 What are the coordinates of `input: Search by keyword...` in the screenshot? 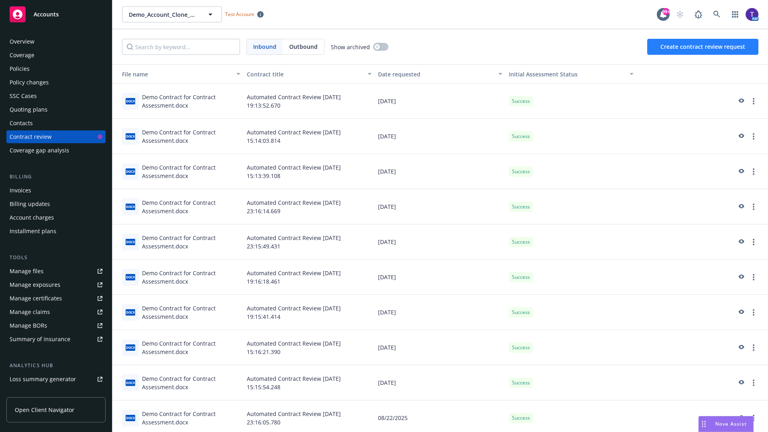 It's located at (181, 47).